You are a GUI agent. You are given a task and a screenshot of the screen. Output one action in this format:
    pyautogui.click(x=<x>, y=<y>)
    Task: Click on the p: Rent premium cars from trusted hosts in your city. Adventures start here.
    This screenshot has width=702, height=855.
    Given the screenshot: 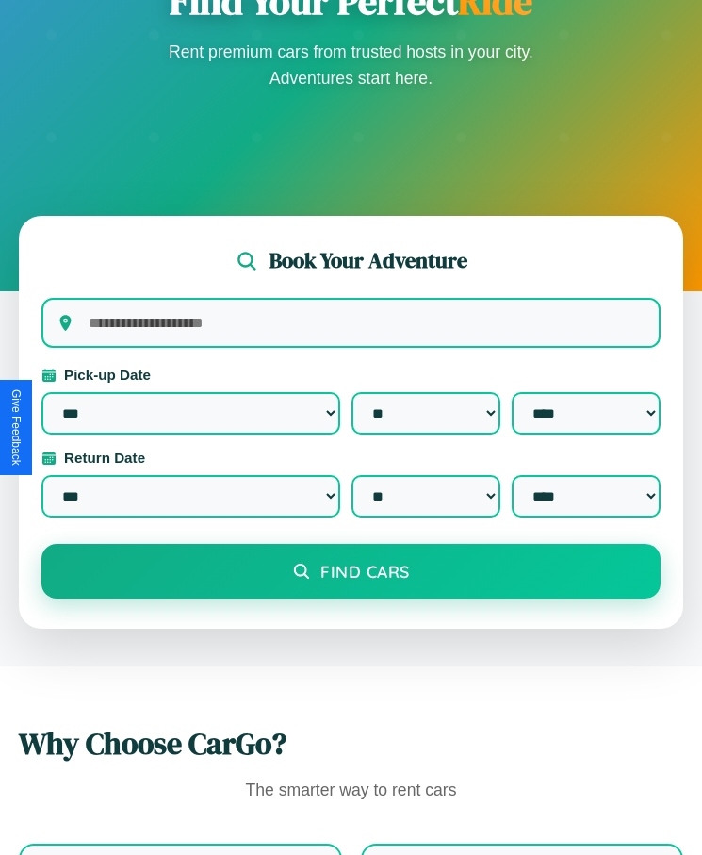 What is the action you would take?
    pyautogui.click(x=351, y=65)
    